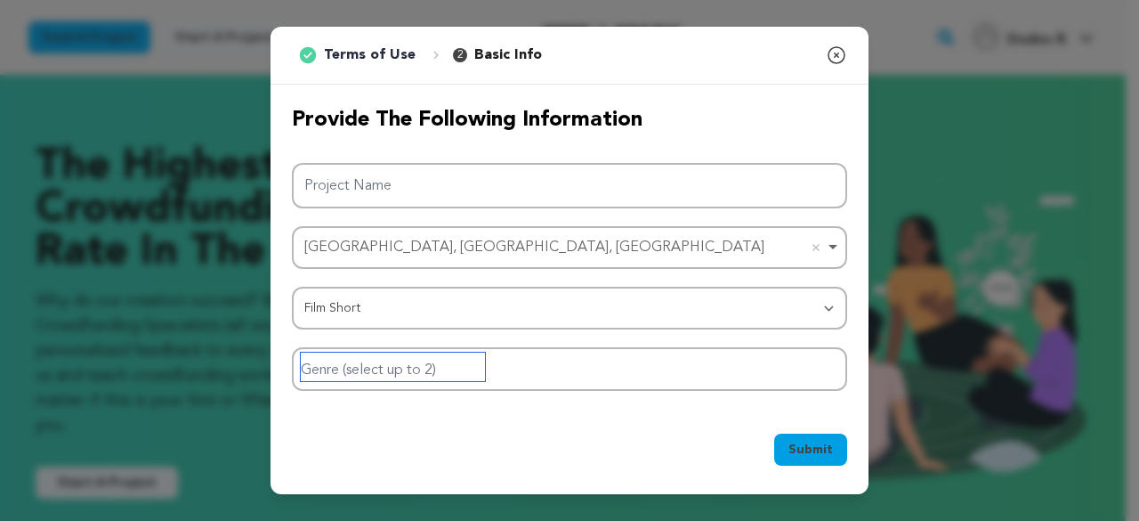 Image resolution: width=1139 pixels, height=521 pixels. I want to click on button: Remove item: 'ChIJGzE9DS1l44kRoOhiASS_fHg', so click(816, 247).